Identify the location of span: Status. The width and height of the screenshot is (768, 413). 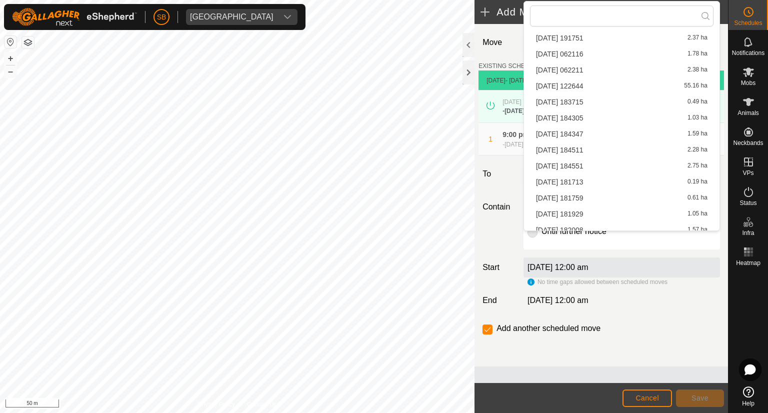
(748, 203).